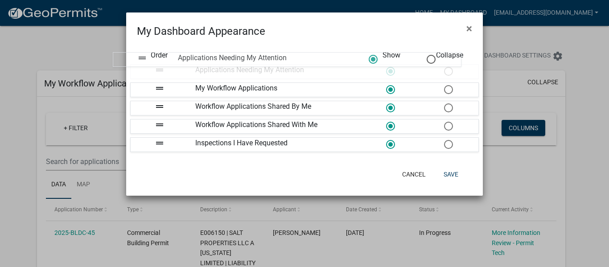 Image resolution: width=609 pixels, height=267 pixels. Describe the element at coordinates (450, 55) in the screenshot. I see `div: Collapse` at that location.